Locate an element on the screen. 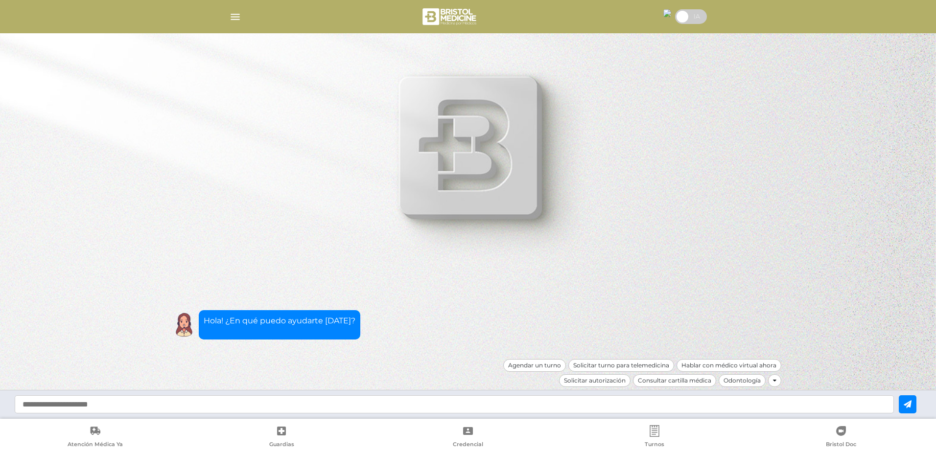 The height and width of the screenshot is (452, 936). a: Bristol Doc is located at coordinates (841, 438).